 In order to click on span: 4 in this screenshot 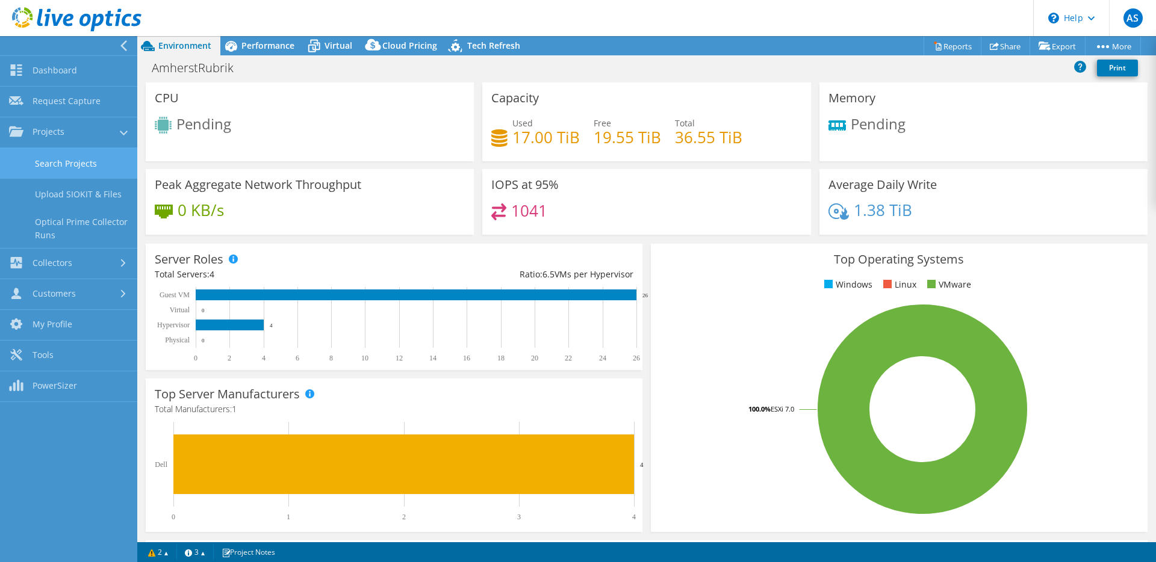, I will do `click(212, 274)`.